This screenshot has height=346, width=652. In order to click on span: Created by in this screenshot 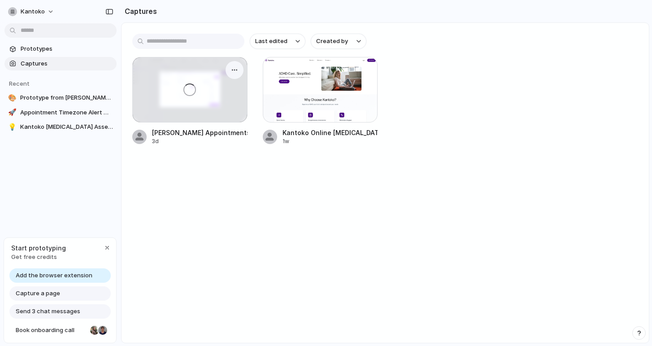, I will do `click(332, 41)`.